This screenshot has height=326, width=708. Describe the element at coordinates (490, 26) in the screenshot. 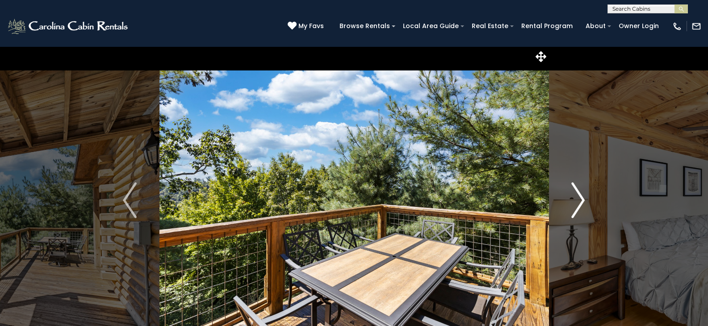

I see `a: Real Estate` at that location.